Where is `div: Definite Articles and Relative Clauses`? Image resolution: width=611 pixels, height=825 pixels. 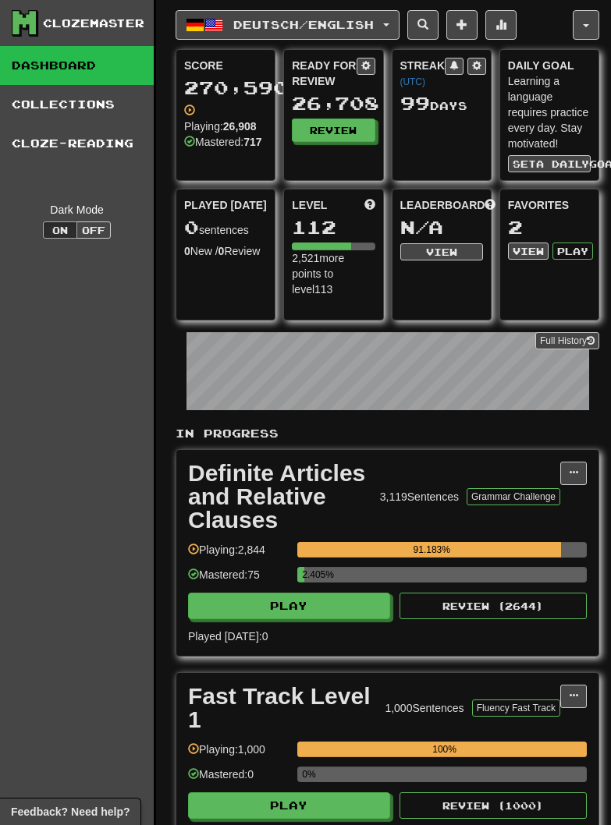
div: Definite Articles and Relative Clauses is located at coordinates (280, 497).